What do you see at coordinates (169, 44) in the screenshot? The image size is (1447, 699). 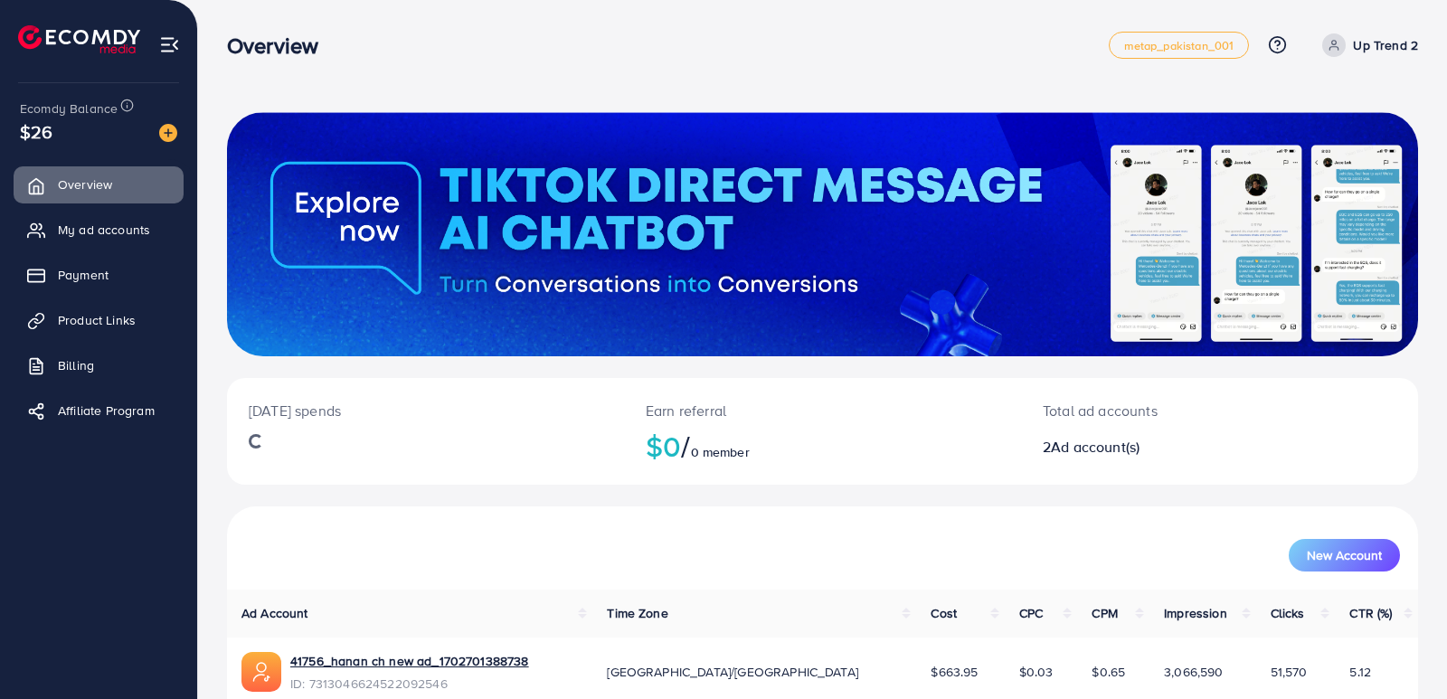 I see `img: menu` at bounding box center [169, 44].